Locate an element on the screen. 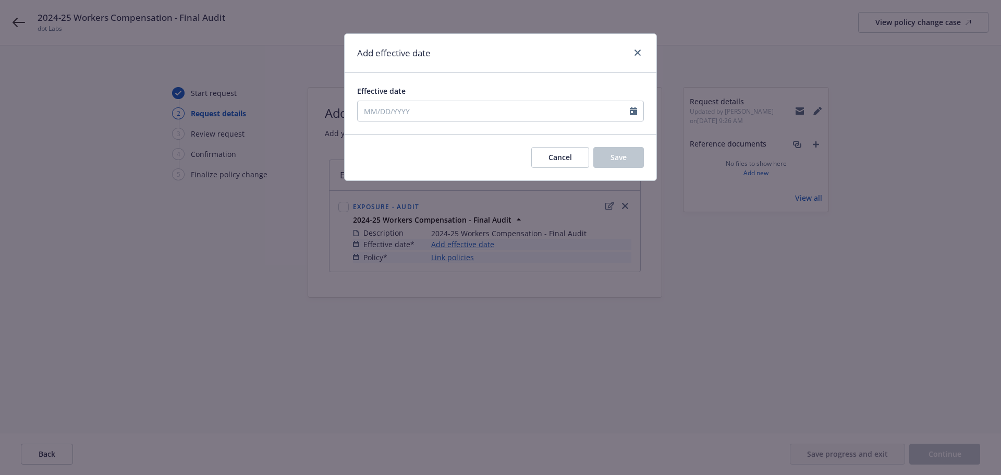  span: Cancel is located at coordinates (560, 157).